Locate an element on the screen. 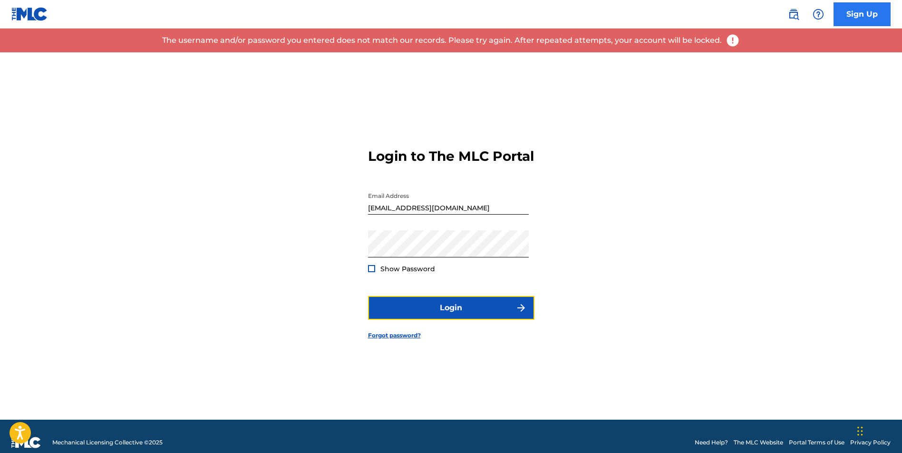  a: Privacy Policy is located at coordinates (870, 442).